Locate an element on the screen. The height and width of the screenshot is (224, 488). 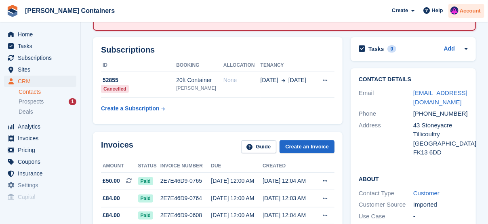
th: Amount is located at coordinates (120, 166).